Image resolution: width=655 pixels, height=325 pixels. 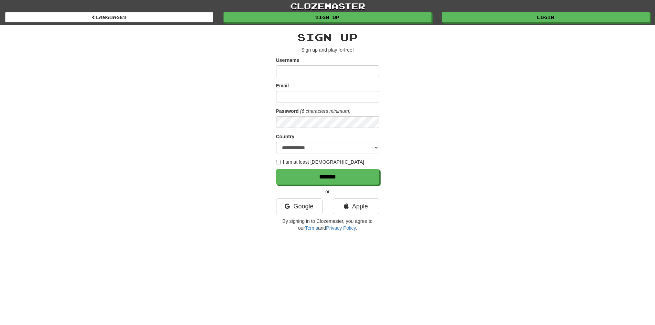 I want to click on a: Languages, so click(x=109, y=17).